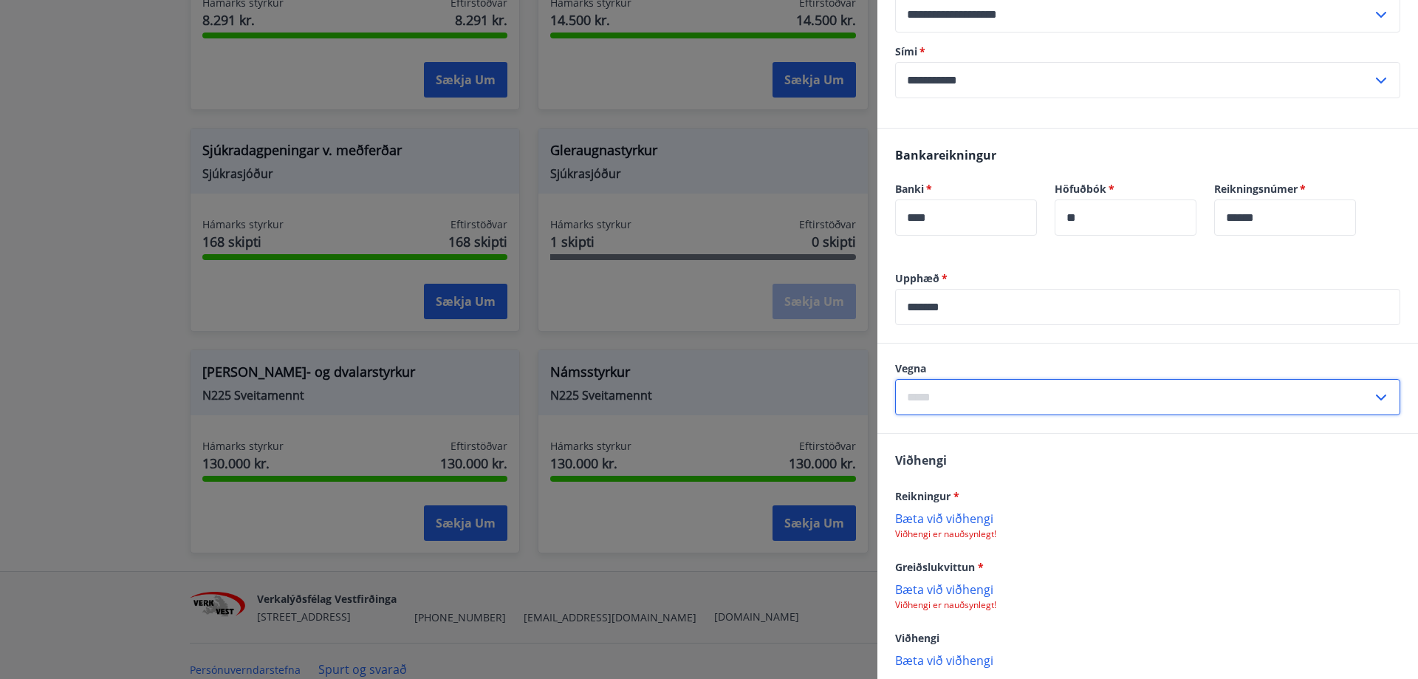 This screenshot has width=1418, height=679. Describe the element at coordinates (1148, 278) in the screenshot. I see `label: Upphæð` at that location.